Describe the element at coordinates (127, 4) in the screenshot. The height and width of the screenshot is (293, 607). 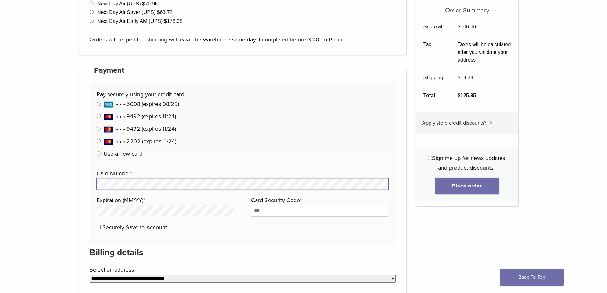
I see `label: Next Day Air (UPS):` at that location.